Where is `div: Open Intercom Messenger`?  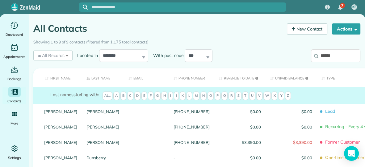
div: Open Intercom Messenger is located at coordinates (351, 154).